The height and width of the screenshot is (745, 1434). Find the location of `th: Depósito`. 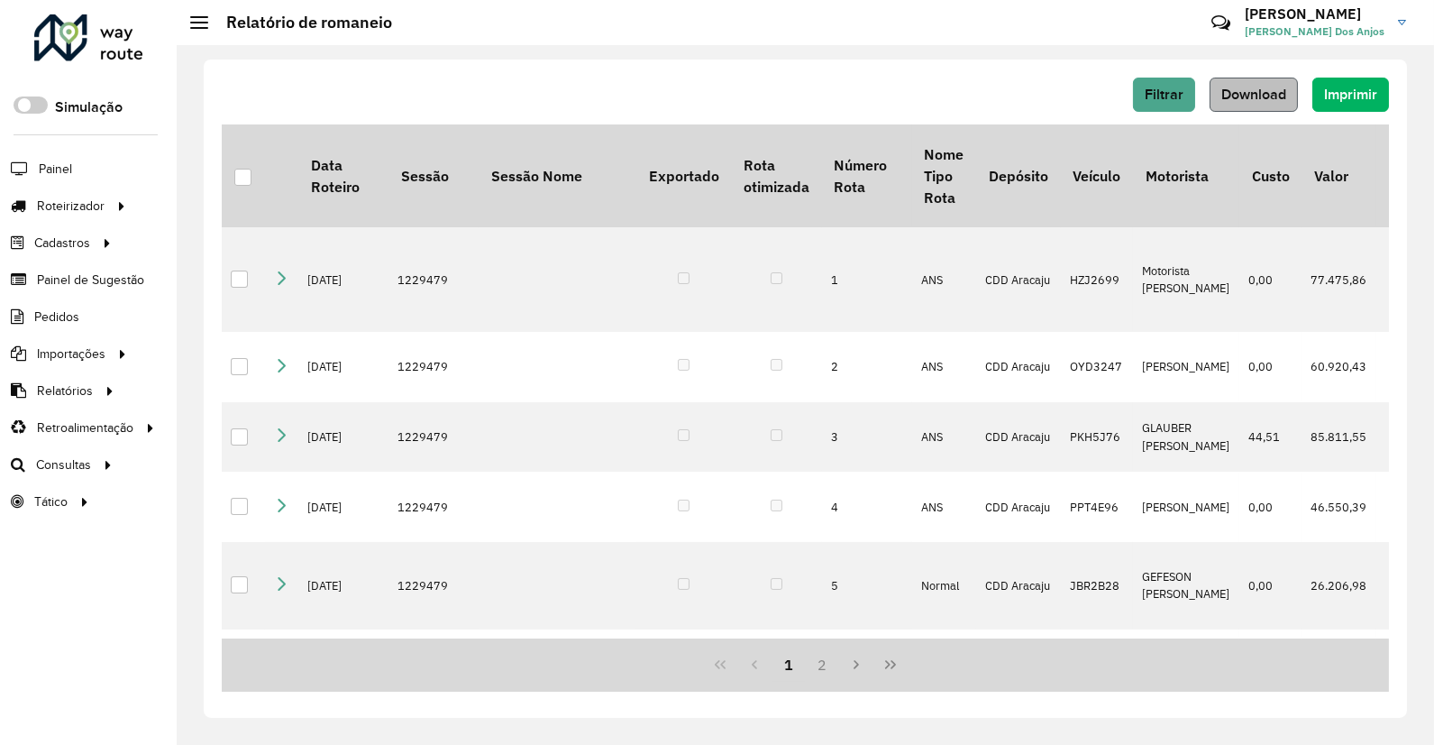

th: Depósito is located at coordinates (1018, 176).